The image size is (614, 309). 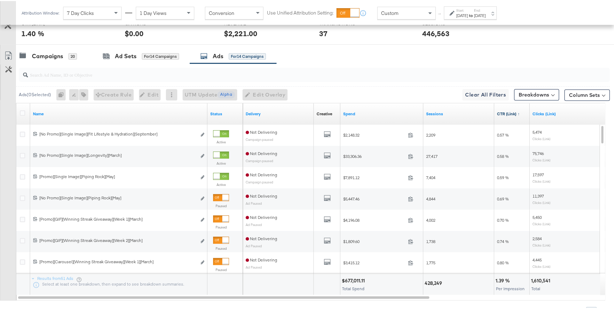 I want to click on a: The number of clicks on links appearing on your ad or Page that direct people to your sites off F..., so click(x=565, y=113).